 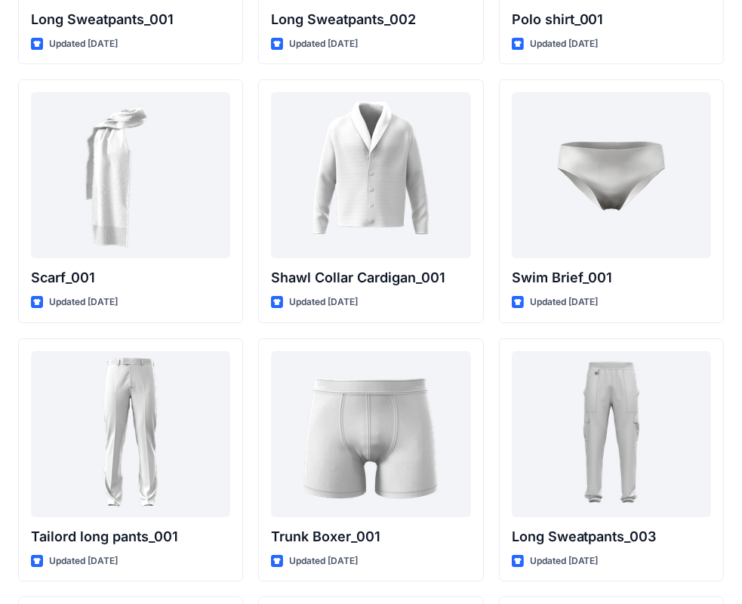 I want to click on p: Long Sweatpants_001, so click(x=131, y=20).